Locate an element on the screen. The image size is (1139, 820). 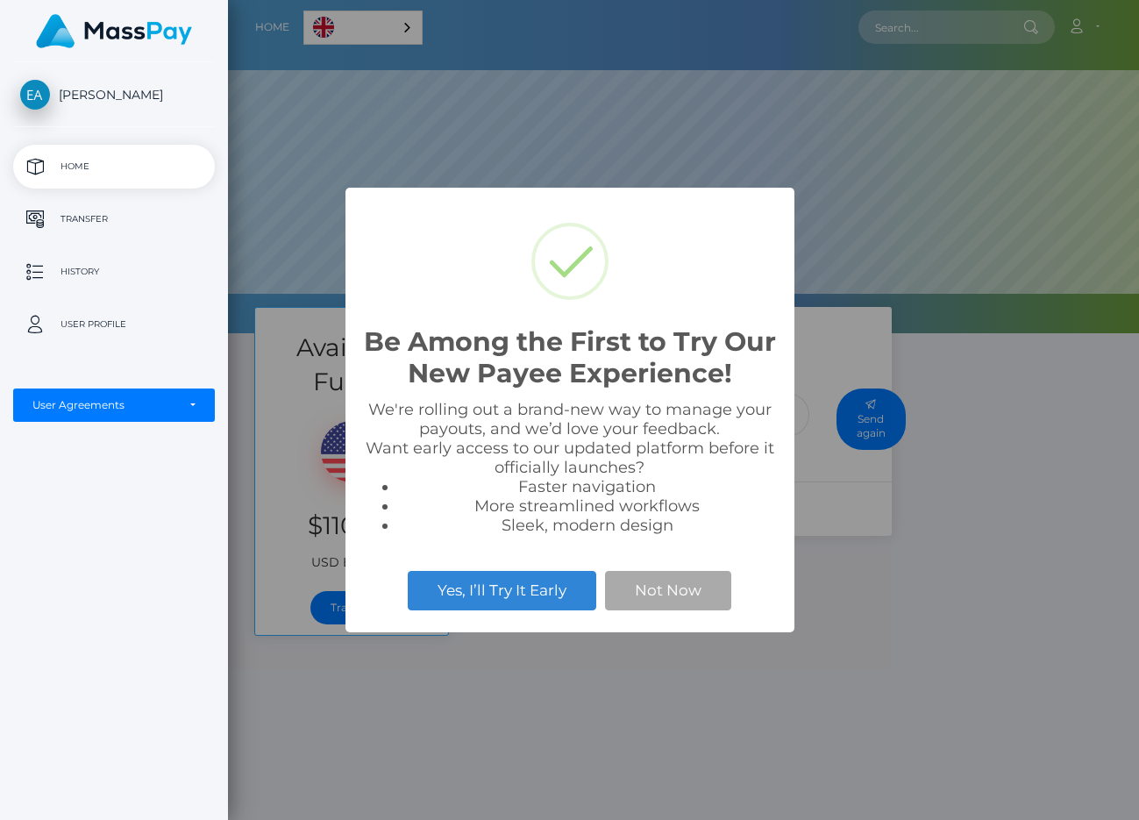
p: History is located at coordinates (114, 272).